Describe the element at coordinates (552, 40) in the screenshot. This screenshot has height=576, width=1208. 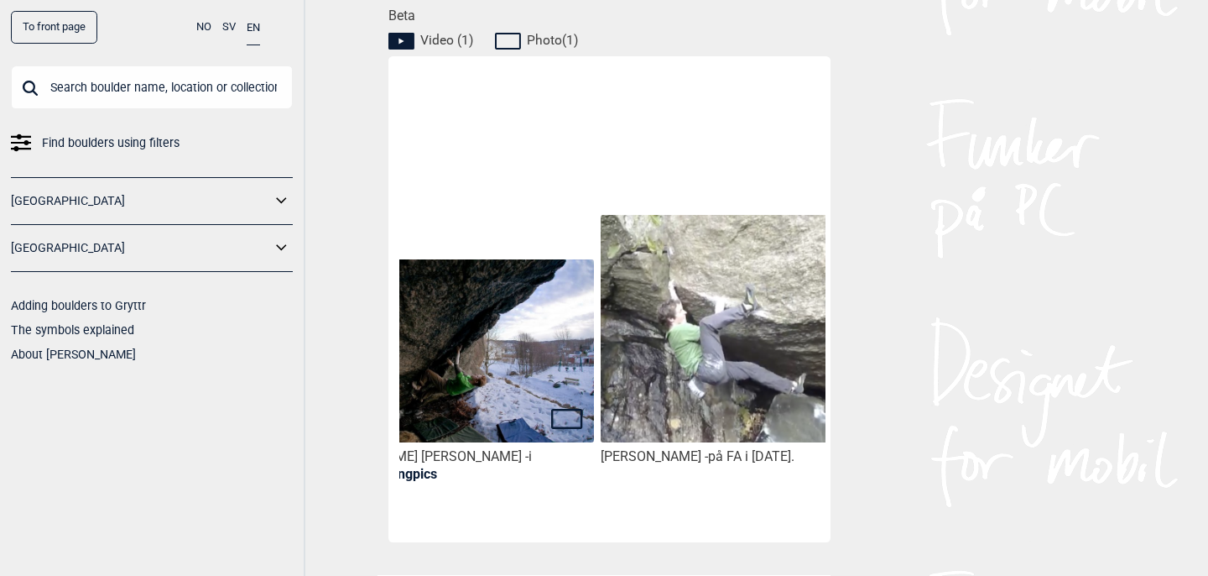
I see `span: Photo ( 1 )` at that location.